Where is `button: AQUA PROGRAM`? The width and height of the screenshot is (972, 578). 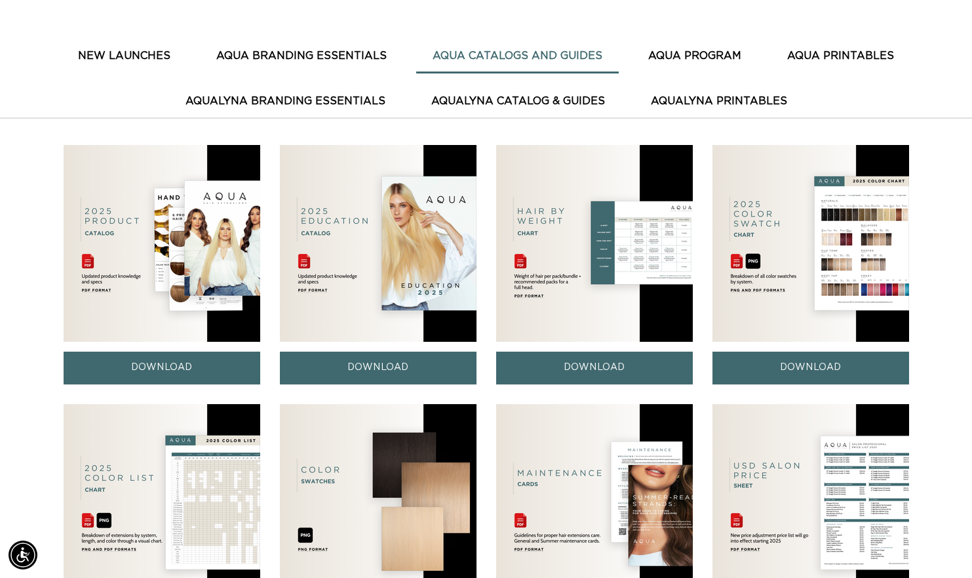
button: AQUA PROGRAM is located at coordinates (695, 56).